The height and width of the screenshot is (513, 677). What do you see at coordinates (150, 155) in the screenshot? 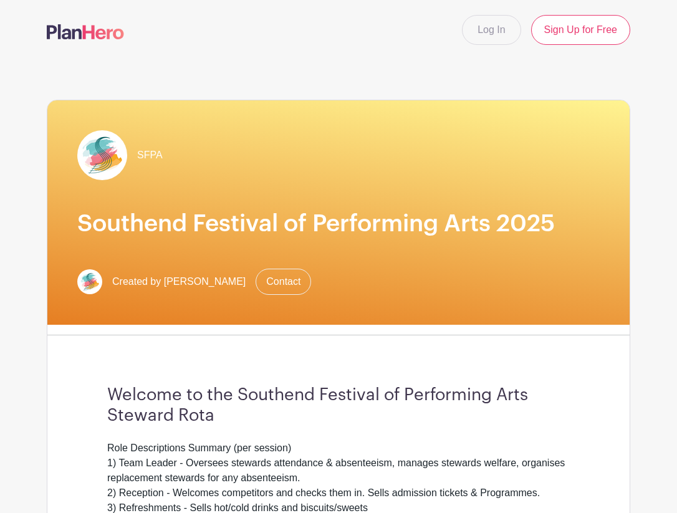
I see `span: SFPA` at bounding box center [150, 155].